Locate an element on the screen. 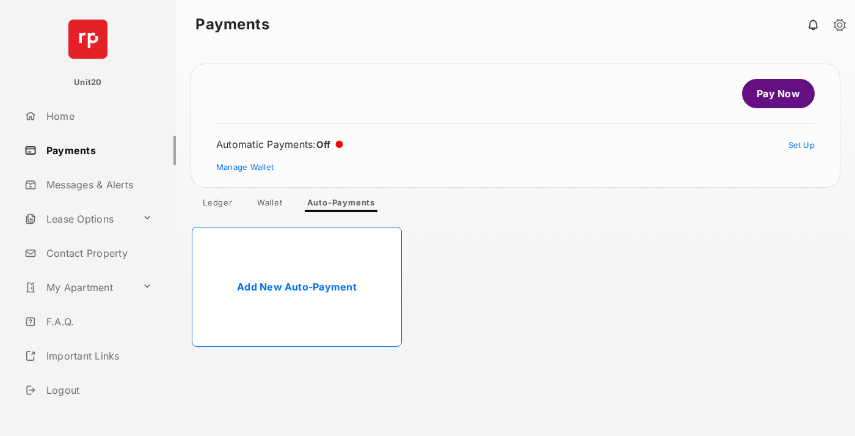 This screenshot has width=855, height=436. p: Unit20 is located at coordinates (88, 82).